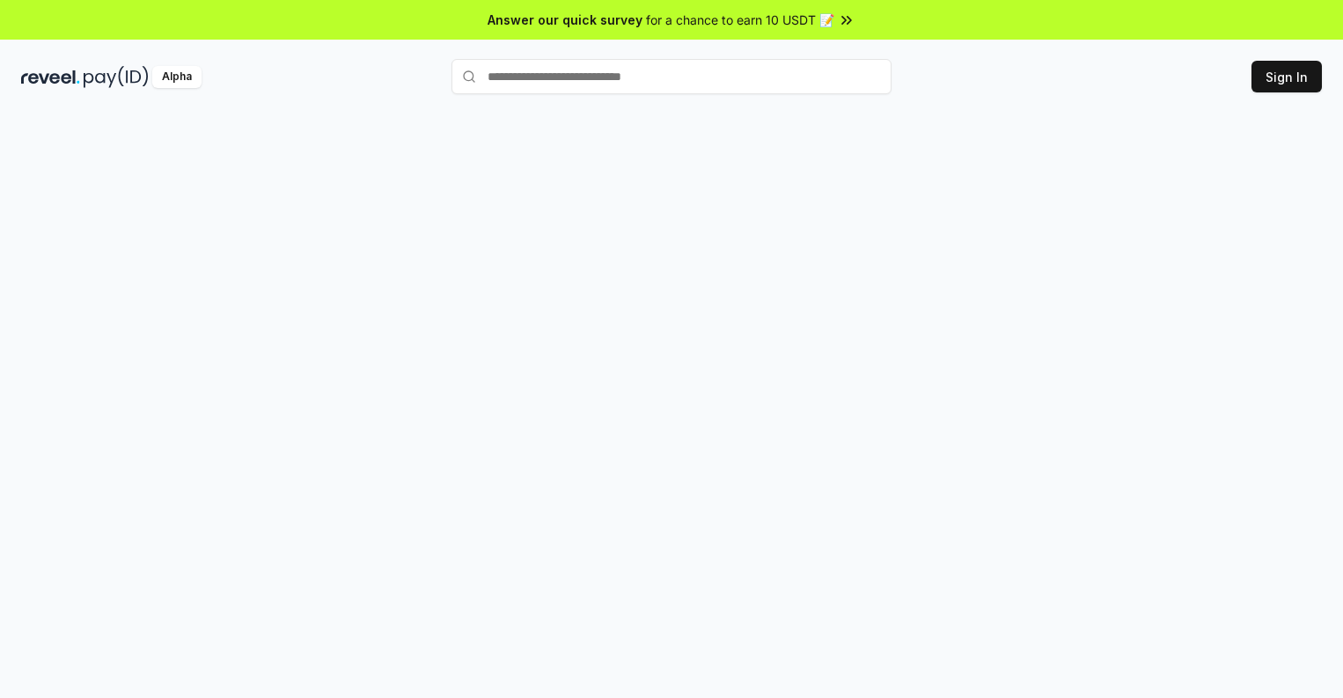  Describe the element at coordinates (1287, 77) in the screenshot. I see `button: Sign In` at that location.